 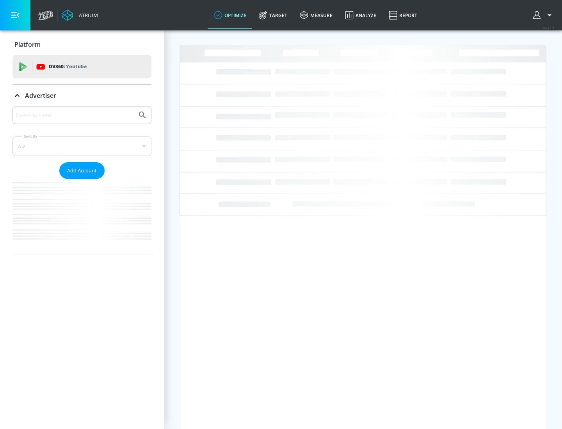 What do you see at coordinates (82, 45) in the screenshot?
I see `div: Platform` at bounding box center [82, 45].